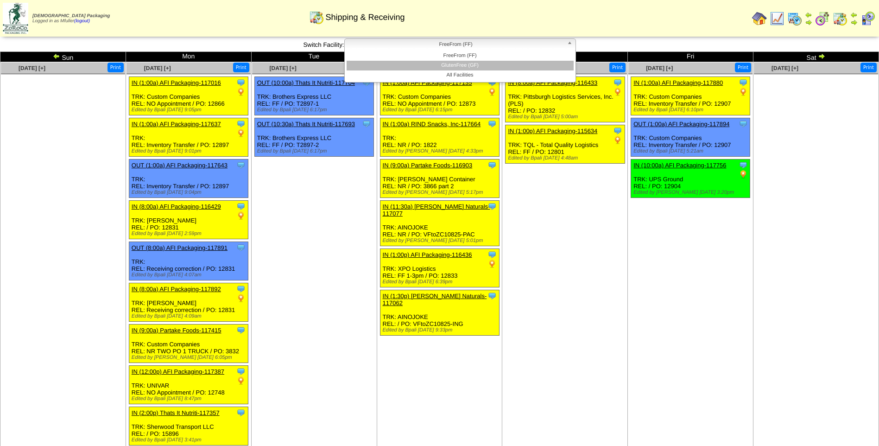  Describe the element at coordinates (565, 100) in the screenshot. I see `div: TRK: Pittsburgh Logistics Services, Inc. (PLS) REL: / PO: 12832` at that location.